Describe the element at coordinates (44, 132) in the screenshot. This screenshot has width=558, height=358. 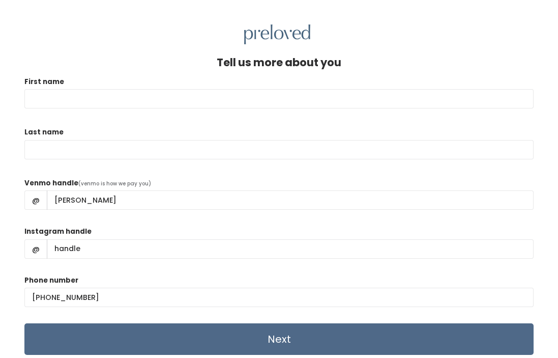
I see `label: Last name` at that location.